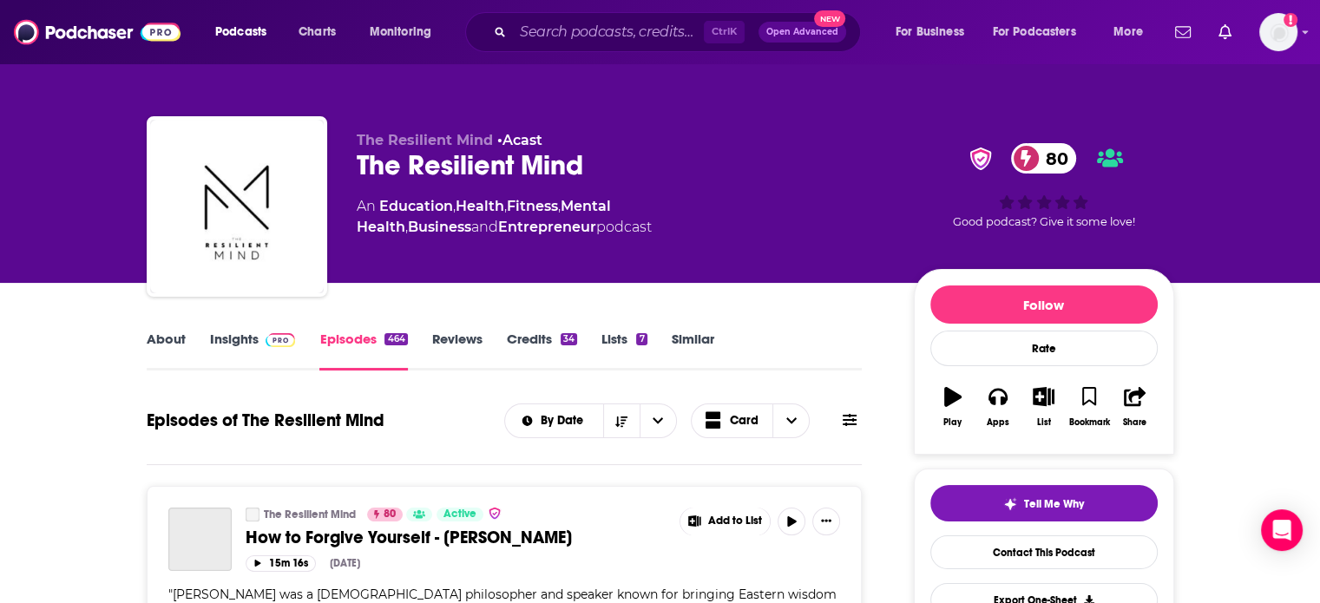 This screenshot has height=603, width=1320. I want to click on span: Podcasts, so click(240, 32).